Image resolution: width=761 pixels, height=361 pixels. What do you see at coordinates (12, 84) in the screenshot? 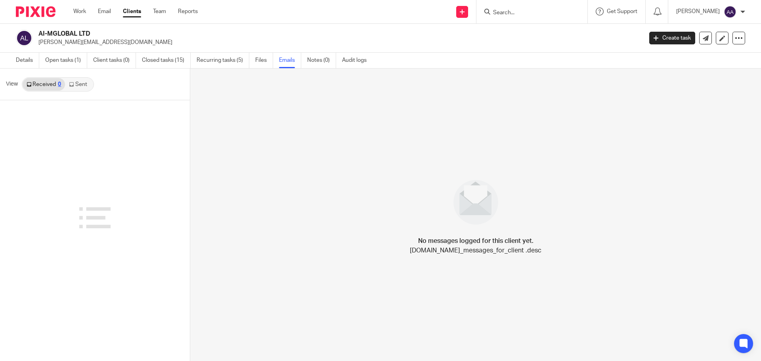
I see `span: View` at bounding box center [12, 84].